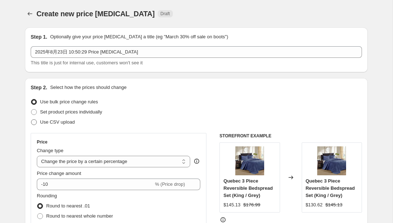 This screenshot has width=393, height=223. I want to click on h2: Step 1., so click(39, 37).